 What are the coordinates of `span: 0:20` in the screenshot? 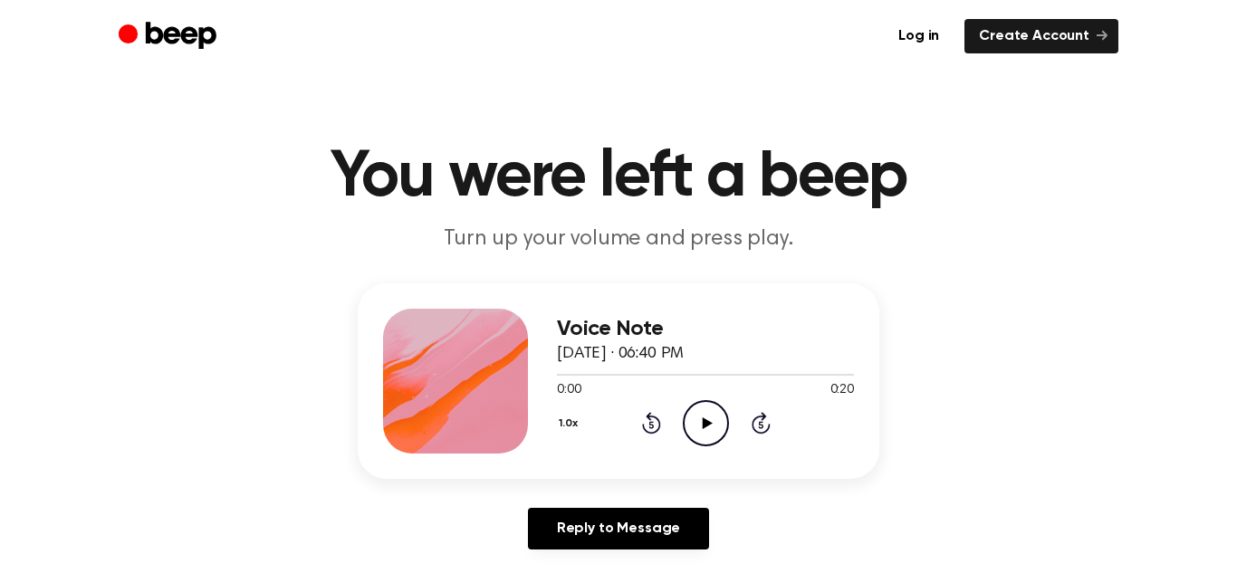 It's located at (842, 390).